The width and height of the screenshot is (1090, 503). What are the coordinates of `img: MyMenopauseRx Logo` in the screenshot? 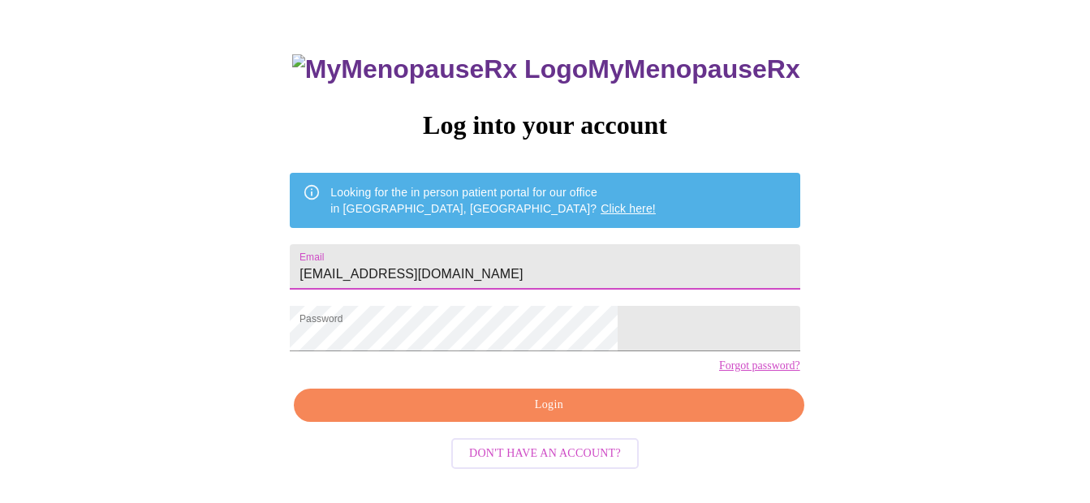 It's located at (440, 69).